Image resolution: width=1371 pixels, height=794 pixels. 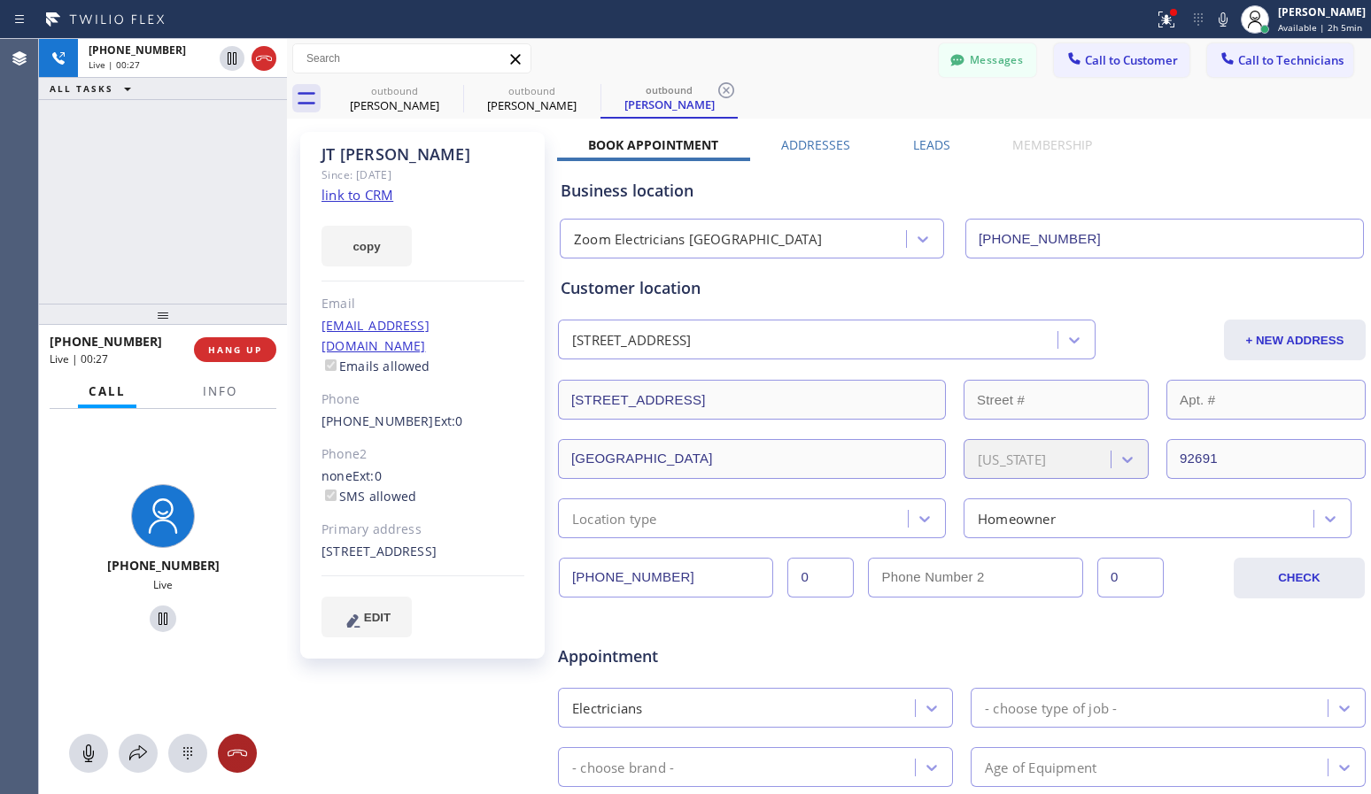 I want to click on div: Location type, so click(x=615, y=518).